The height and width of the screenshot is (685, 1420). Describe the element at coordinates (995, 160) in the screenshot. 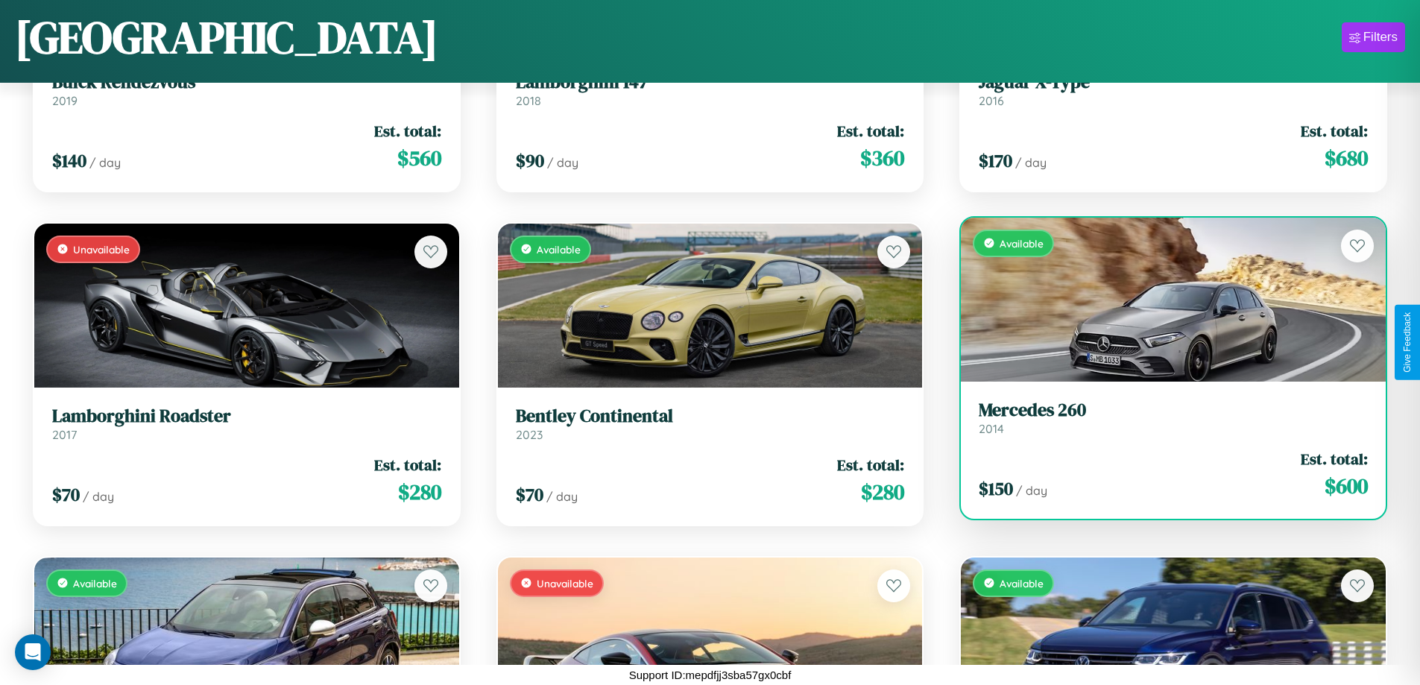

I see `span: $ 170` at that location.